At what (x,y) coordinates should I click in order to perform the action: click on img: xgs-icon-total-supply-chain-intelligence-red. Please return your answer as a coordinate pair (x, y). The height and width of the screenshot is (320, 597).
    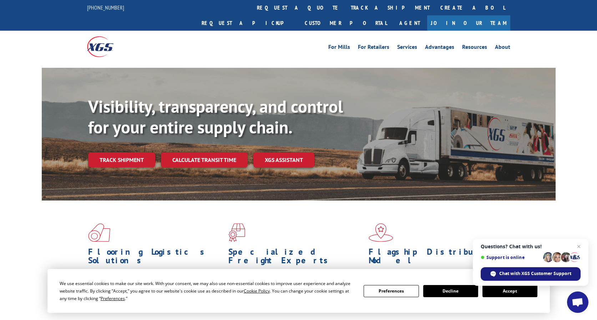
    Looking at the image, I should click on (99, 233).